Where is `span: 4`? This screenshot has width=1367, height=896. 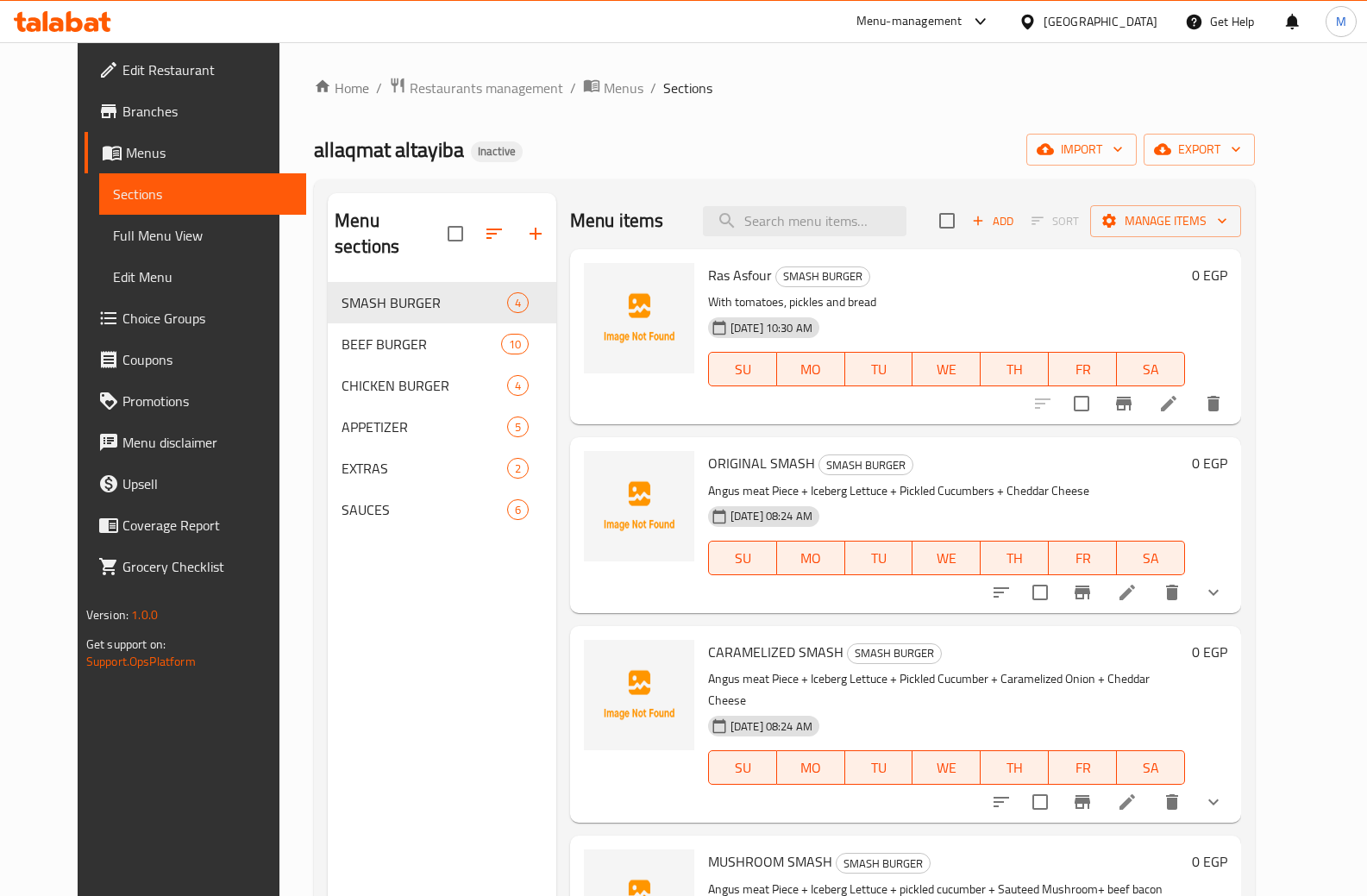 span: 4 is located at coordinates (517, 385).